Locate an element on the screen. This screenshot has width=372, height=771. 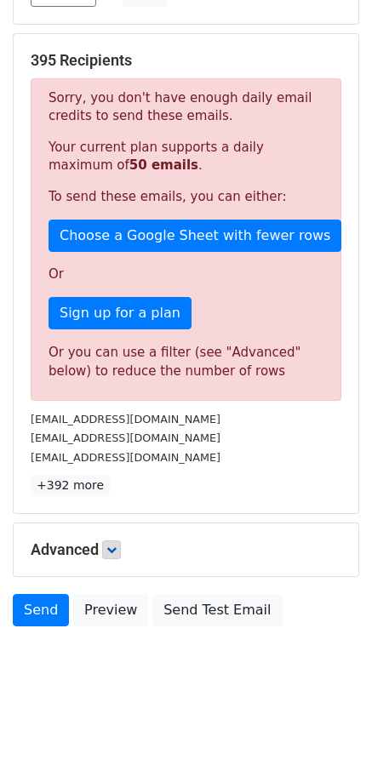
h5: Advanced is located at coordinates (186, 550).